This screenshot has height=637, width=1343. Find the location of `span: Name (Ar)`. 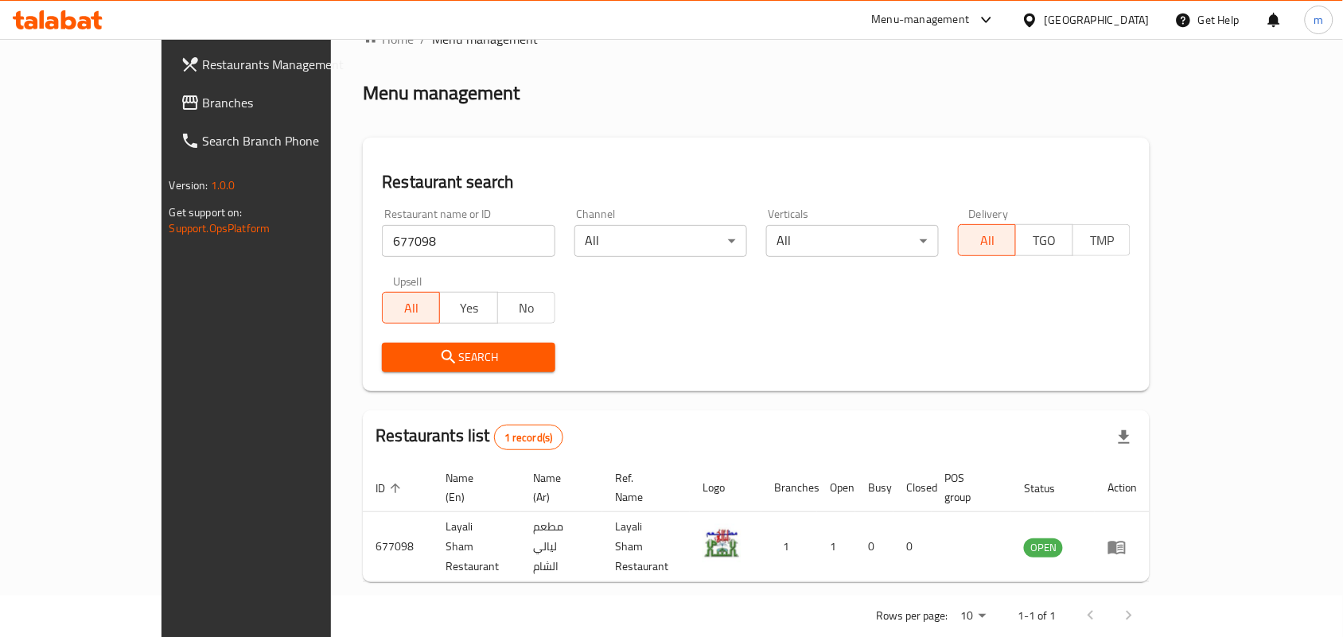

span: Name (Ar) is located at coordinates (558, 488).